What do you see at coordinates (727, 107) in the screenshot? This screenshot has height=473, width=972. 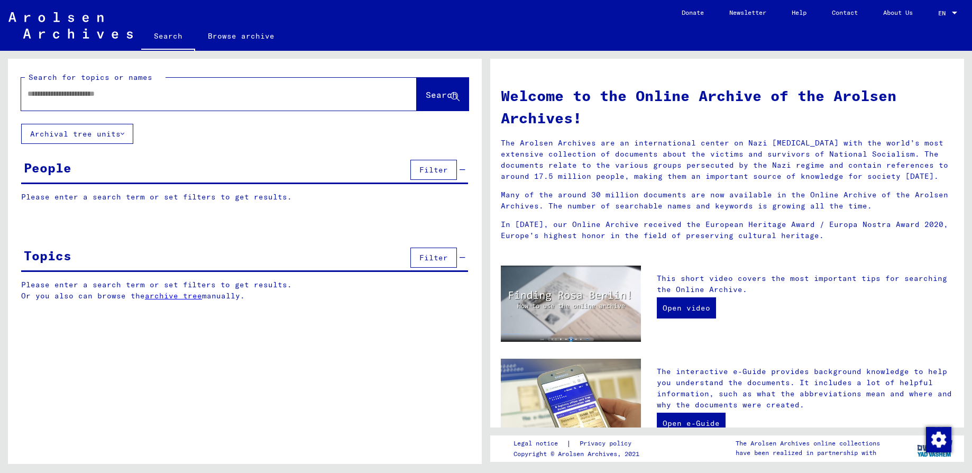 I see `h1: Welcome to the Online Archive of the Arolsen Archives!` at bounding box center [727, 107].